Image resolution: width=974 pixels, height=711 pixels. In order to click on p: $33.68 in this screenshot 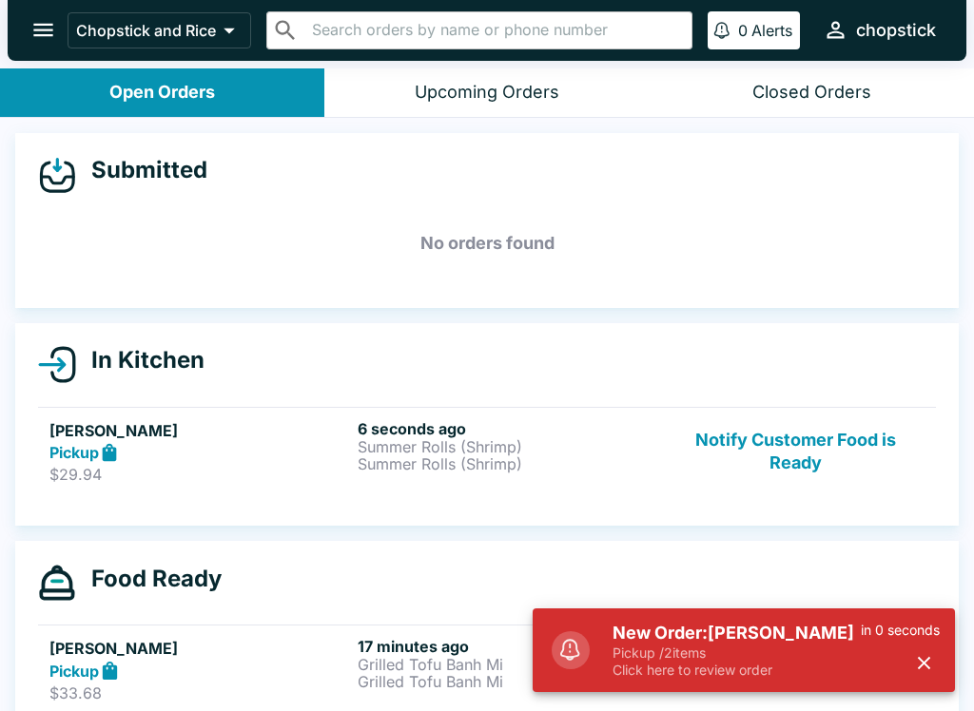, I will do `click(200, 693)`.